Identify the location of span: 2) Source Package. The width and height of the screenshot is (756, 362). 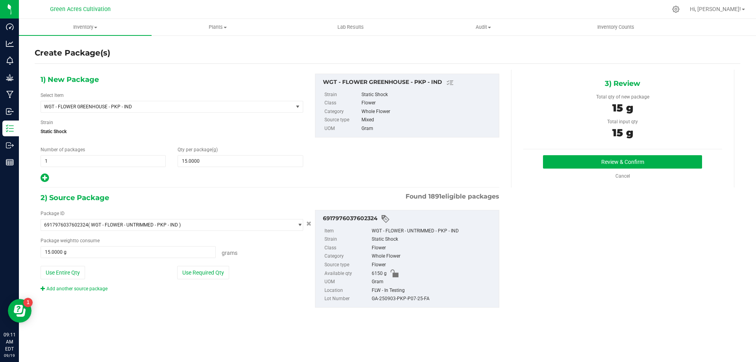
(75, 198).